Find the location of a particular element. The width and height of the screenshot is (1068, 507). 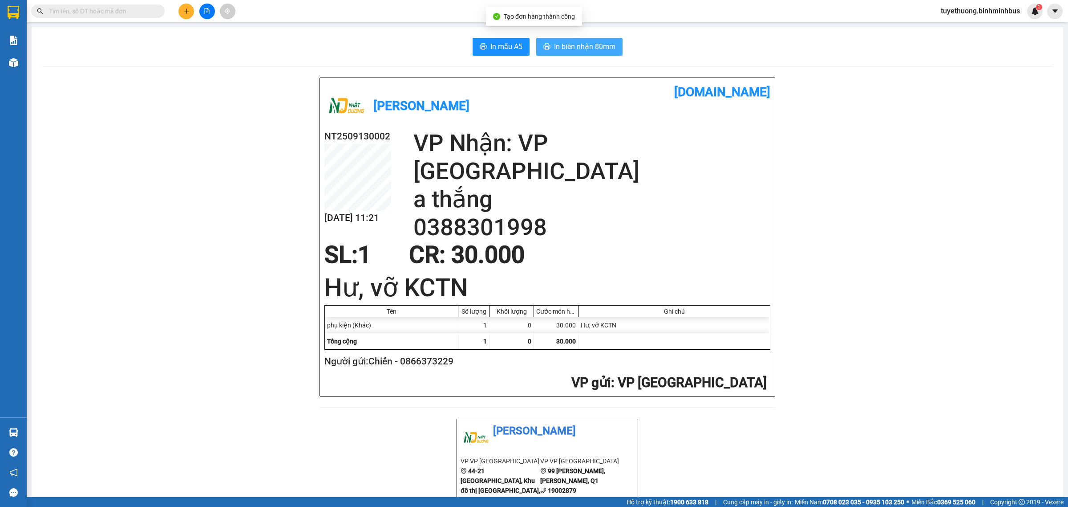

button: printerIn biên nhận 80mm is located at coordinates (580, 47).